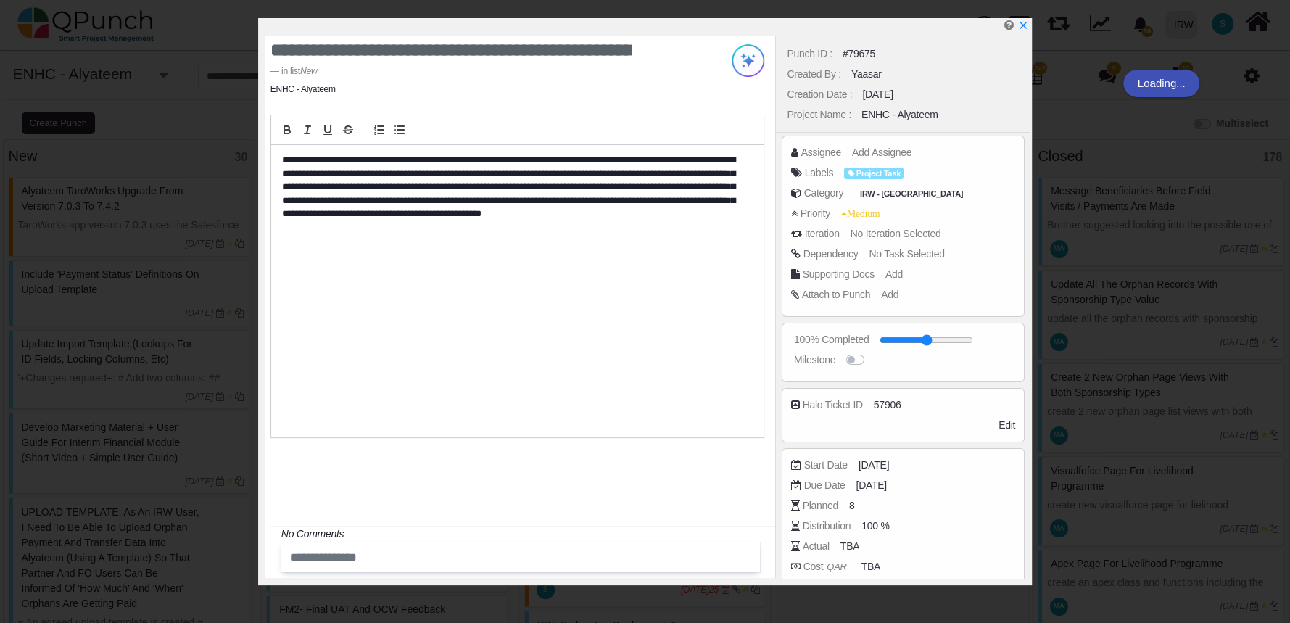 Image resolution: width=1290 pixels, height=623 pixels. What do you see at coordinates (1023, 25) in the screenshot?
I see `a: x` at bounding box center [1023, 25].